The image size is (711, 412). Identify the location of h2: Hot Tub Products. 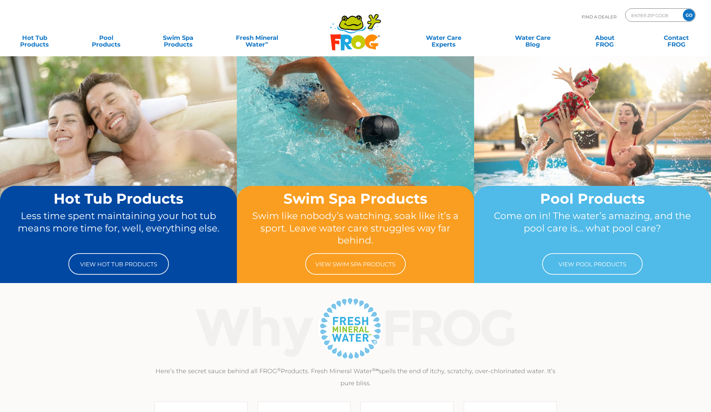
(118, 199).